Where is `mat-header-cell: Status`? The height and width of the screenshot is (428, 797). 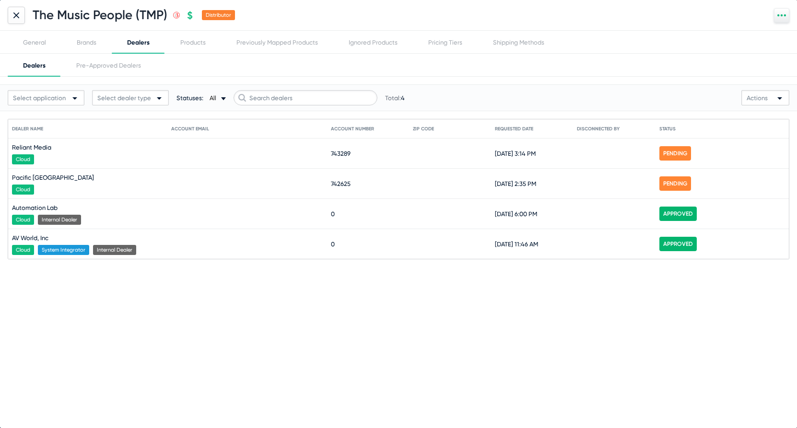
mat-header-cell: Status is located at coordinates (698, 129).